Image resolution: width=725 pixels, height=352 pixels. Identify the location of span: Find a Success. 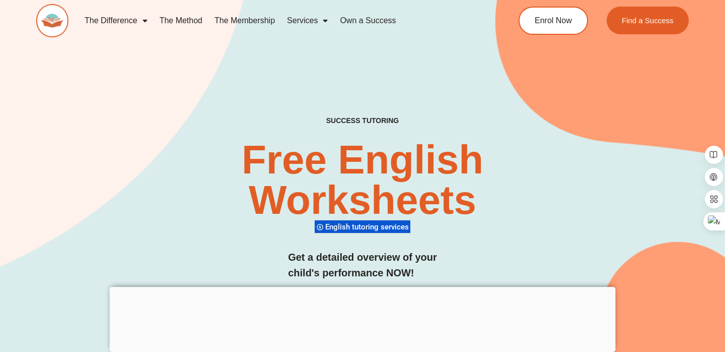
(648, 20).